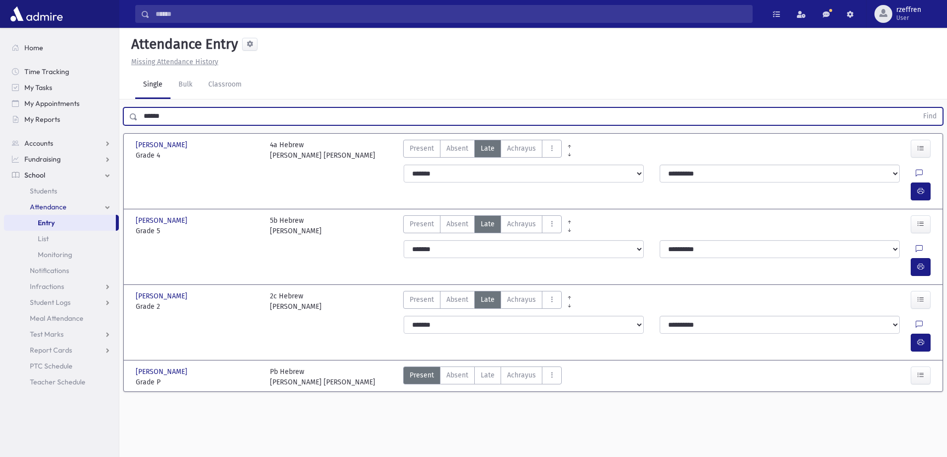 The image size is (947, 457). What do you see at coordinates (34, 48) in the screenshot?
I see `span: Home` at bounding box center [34, 48].